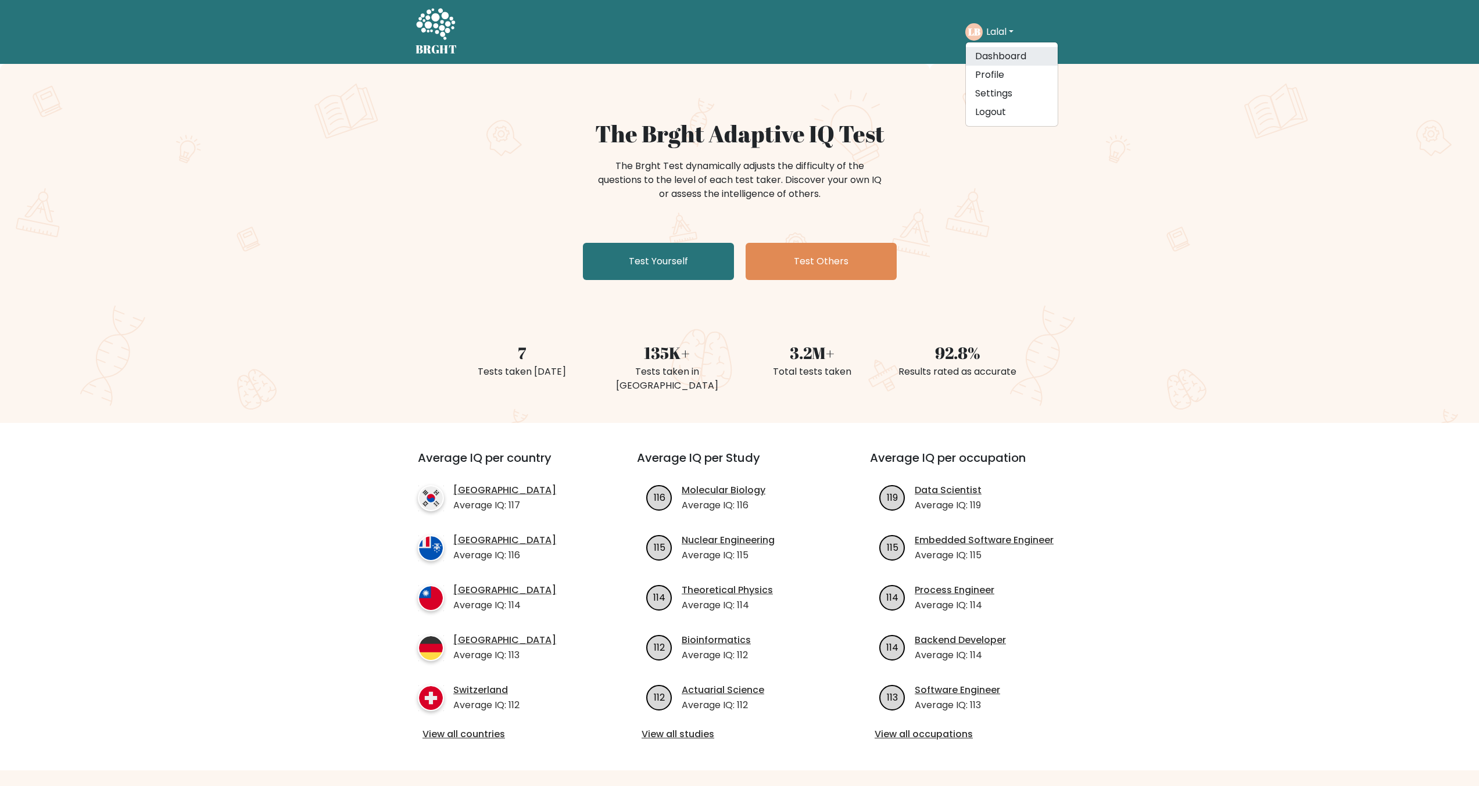 This screenshot has width=1479, height=786. I want to click on a: View all occupations, so click(972, 735).